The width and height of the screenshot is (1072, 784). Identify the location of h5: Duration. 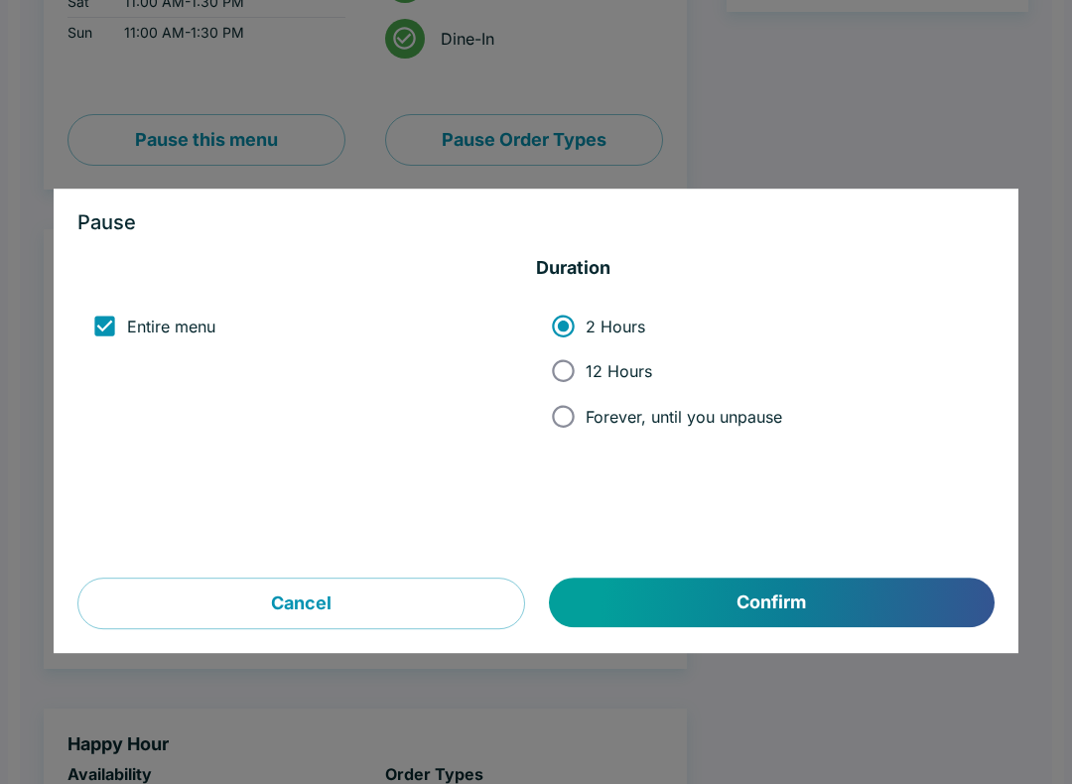
(766, 268).